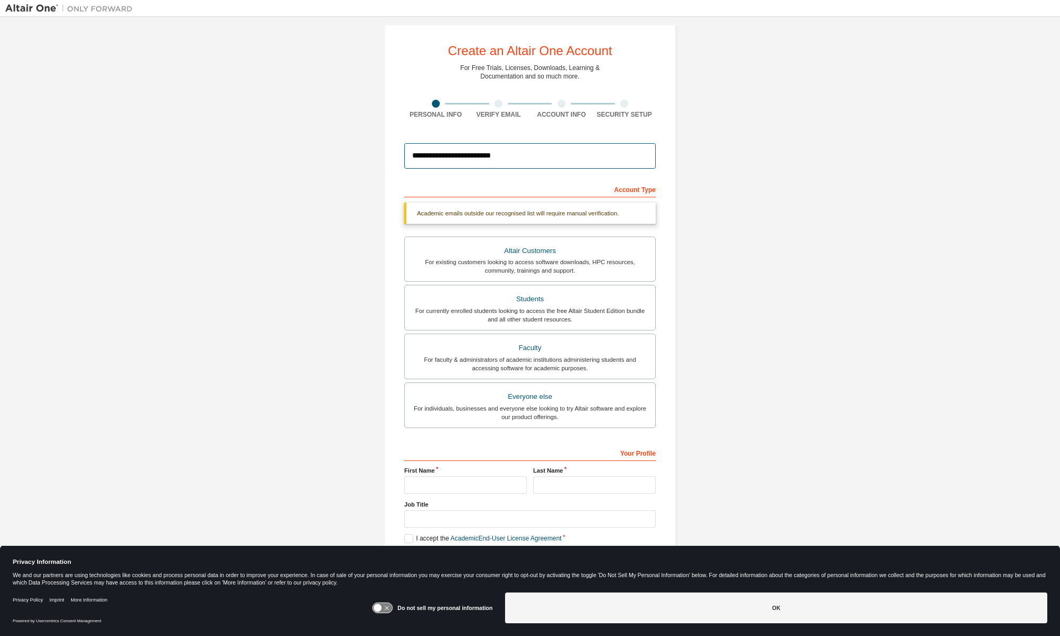 This screenshot has height=636, width=1060. I want to click on div: Verify Email, so click(498, 115).